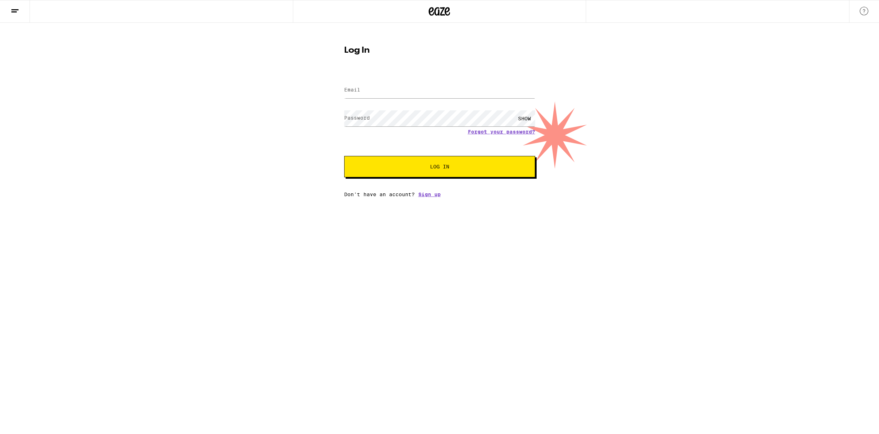  I want to click on label: Email, so click(352, 90).